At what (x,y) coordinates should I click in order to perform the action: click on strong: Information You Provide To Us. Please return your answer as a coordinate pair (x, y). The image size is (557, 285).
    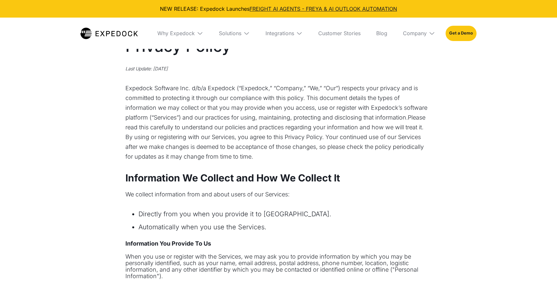
    Looking at the image, I should click on (168, 243).